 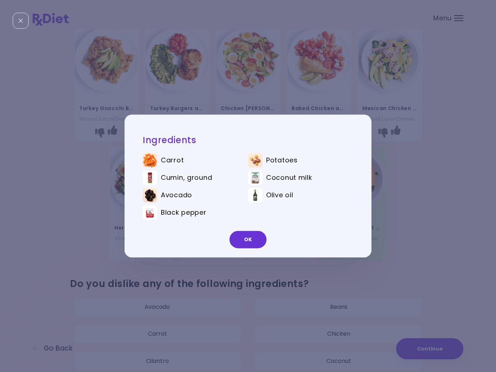 I want to click on span: Olive oil, so click(x=280, y=195).